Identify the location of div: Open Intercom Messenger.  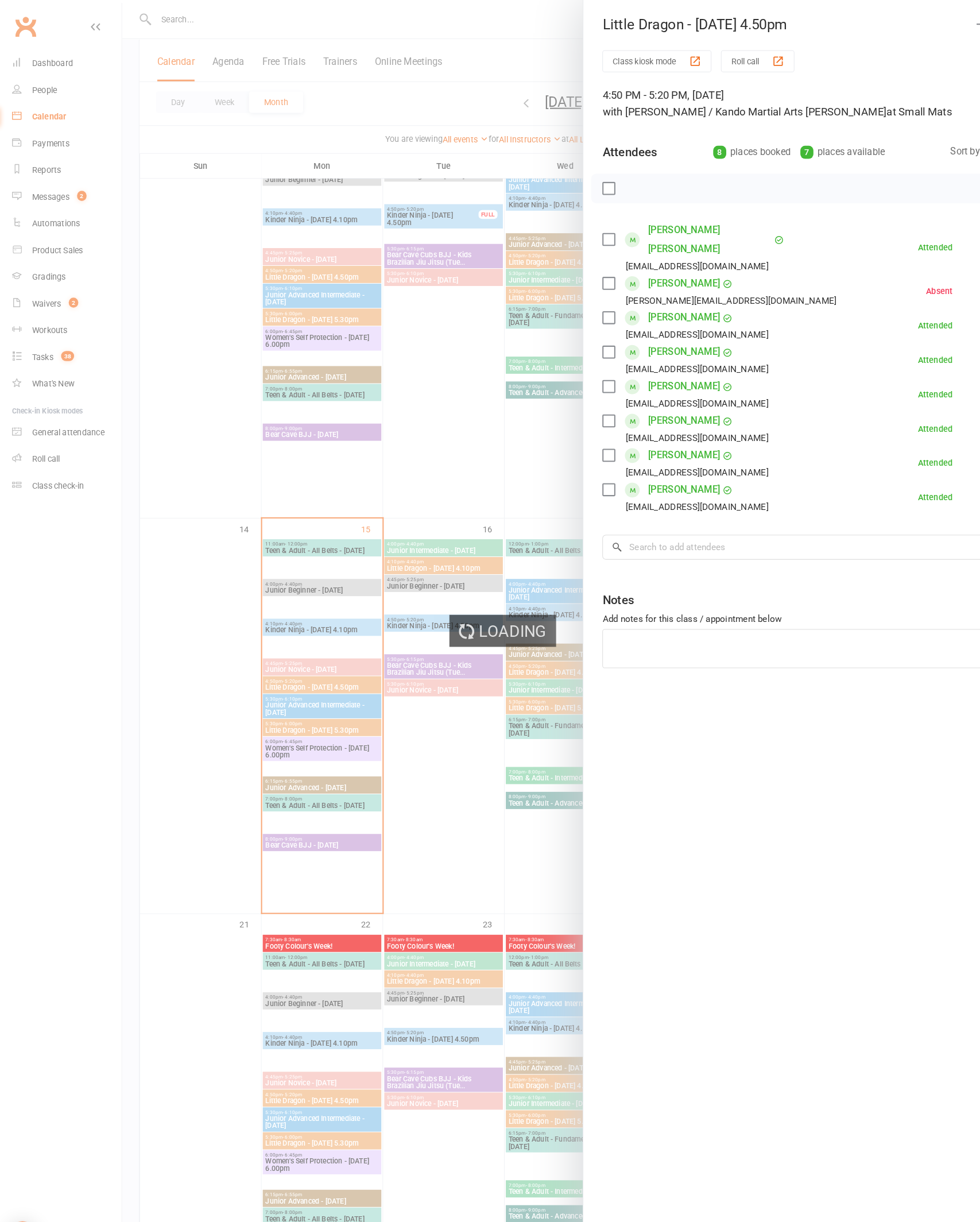
(25, 1196).